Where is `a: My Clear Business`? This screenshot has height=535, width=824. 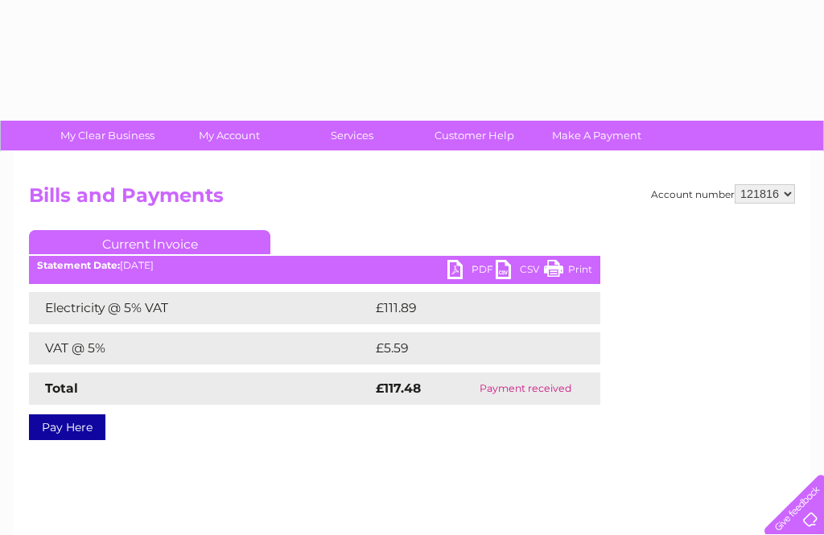 a: My Clear Business is located at coordinates (107, 135).